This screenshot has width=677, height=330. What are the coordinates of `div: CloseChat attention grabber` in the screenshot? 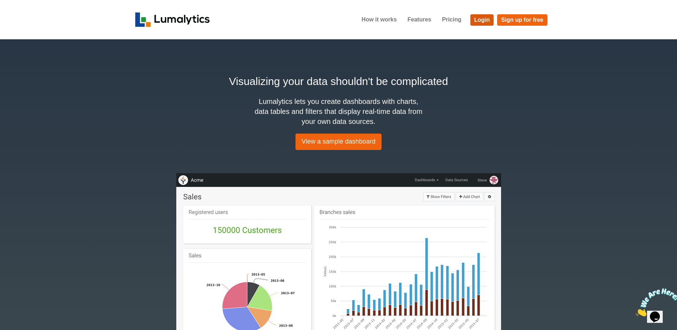 It's located at (22, 17).